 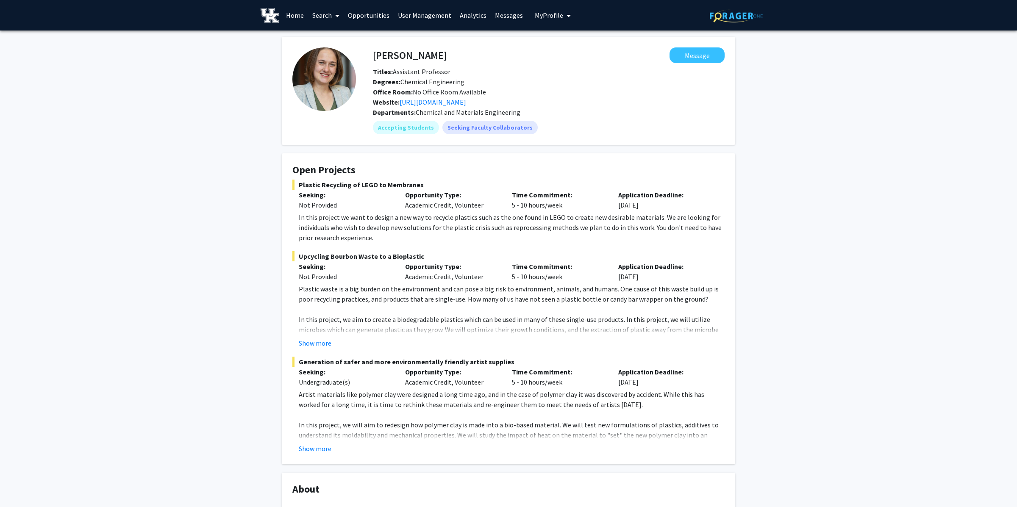 What do you see at coordinates (383, 72) in the screenshot?
I see `b: Titles:` at bounding box center [383, 72].